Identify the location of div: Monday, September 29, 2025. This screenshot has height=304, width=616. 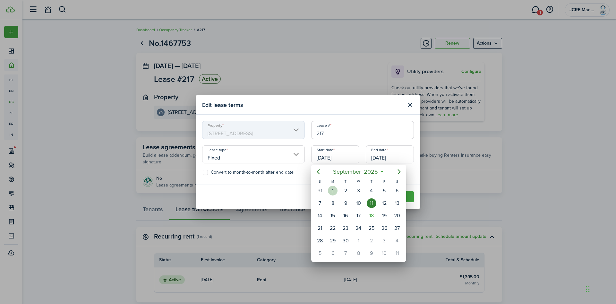
(333, 240).